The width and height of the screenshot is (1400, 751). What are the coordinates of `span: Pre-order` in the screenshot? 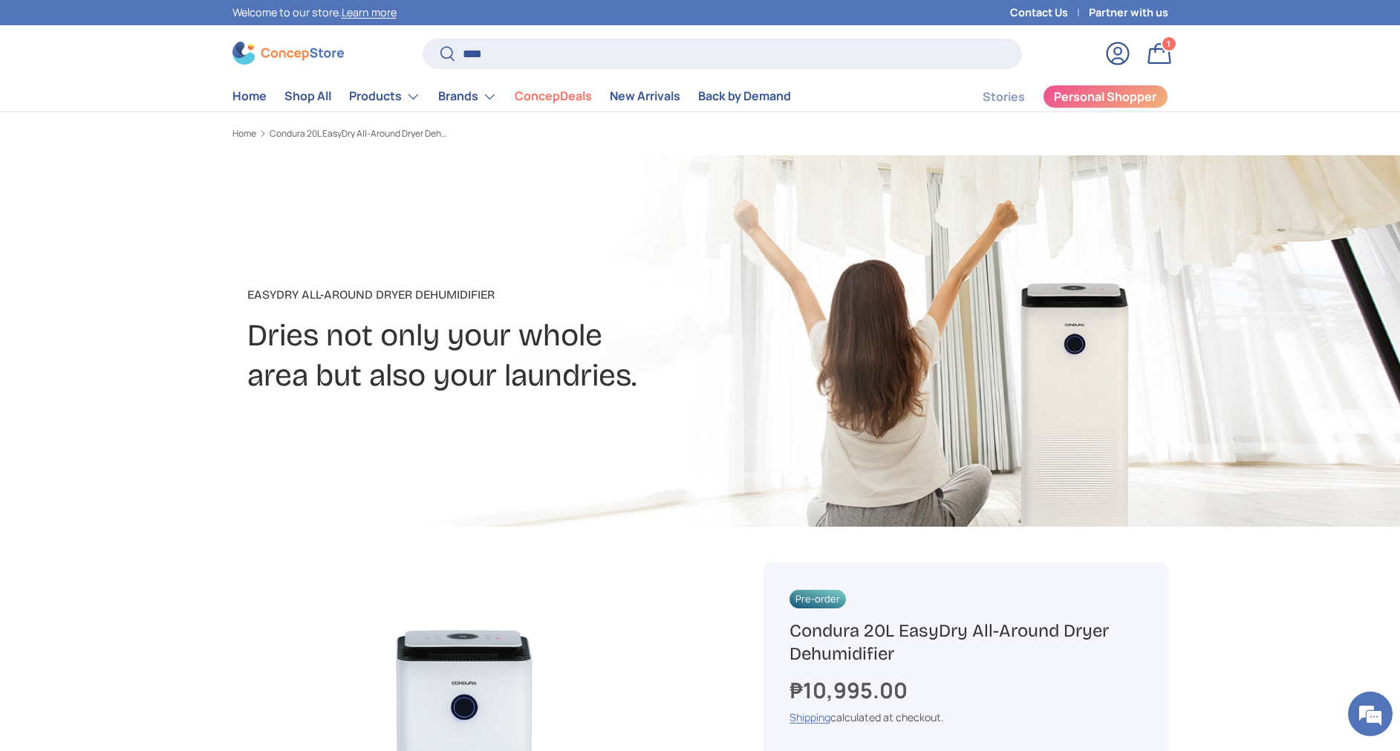 It's located at (818, 599).